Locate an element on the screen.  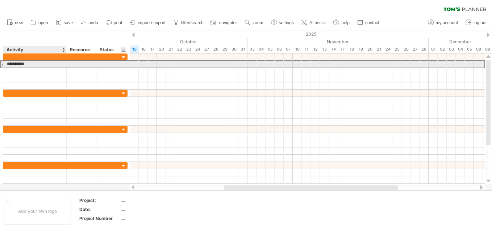
span: print is located at coordinates (118, 23).